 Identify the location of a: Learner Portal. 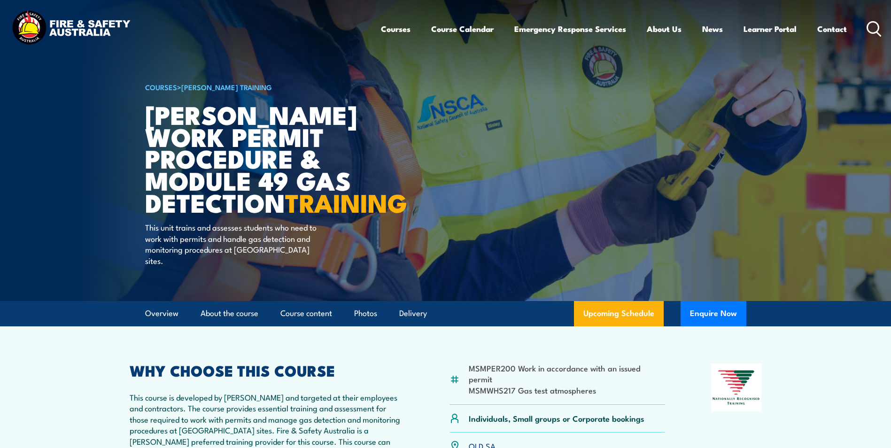
(770, 29).